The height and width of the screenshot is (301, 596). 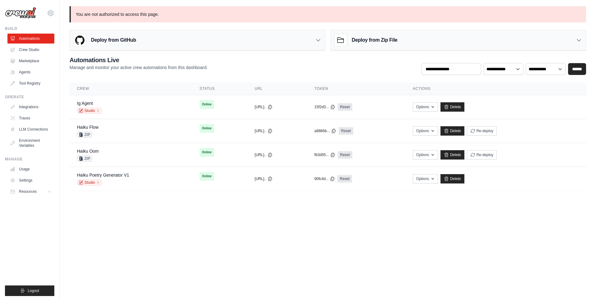 What do you see at coordinates (496, 88) in the screenshot?
I see `th: Actions` at bounding box center [496, 88].